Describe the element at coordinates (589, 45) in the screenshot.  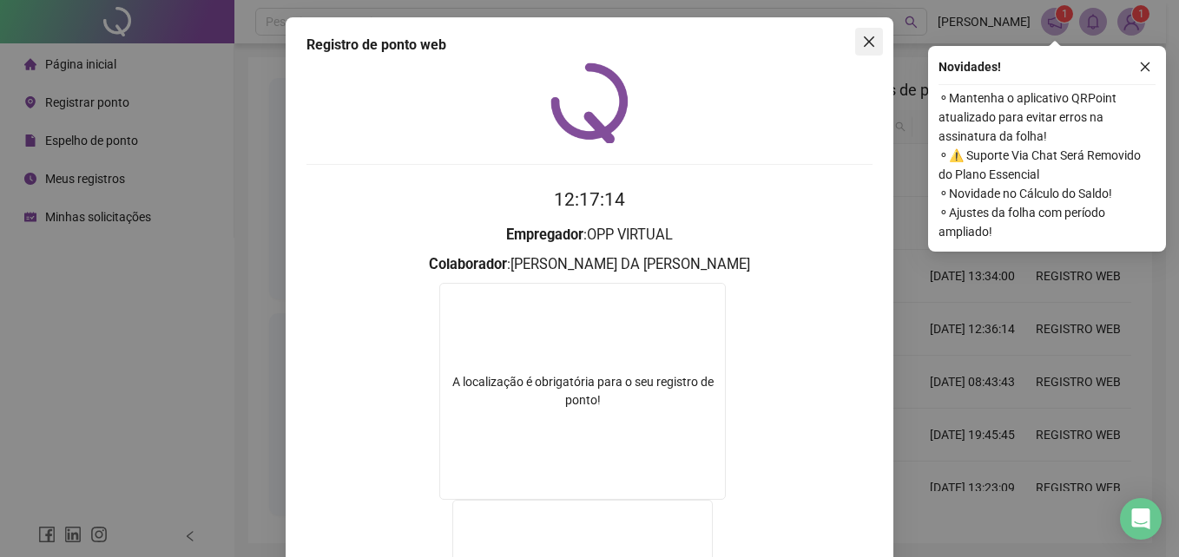
I see `div: Registro de ponto web` at that location.